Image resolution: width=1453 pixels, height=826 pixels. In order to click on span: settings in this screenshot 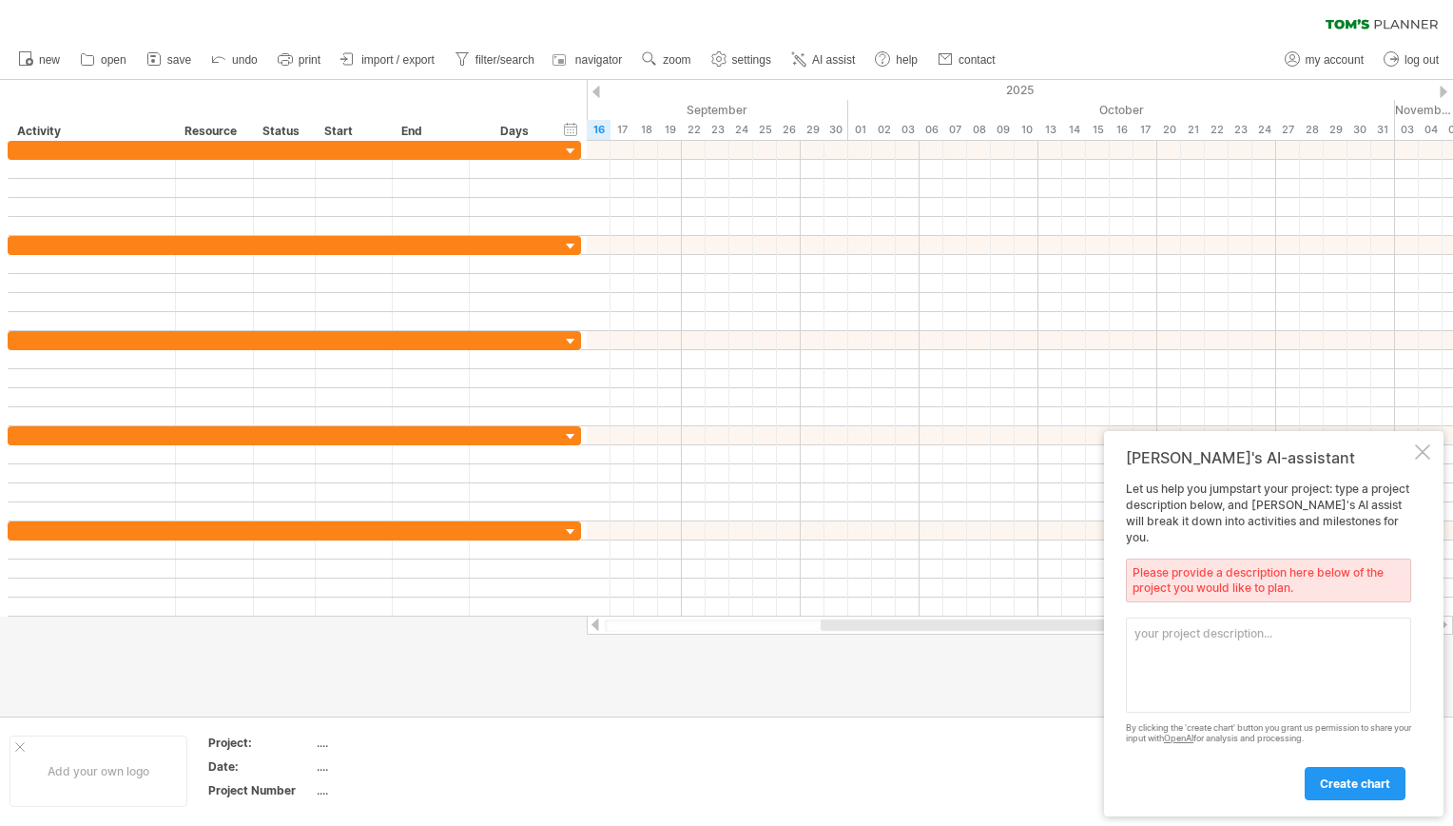, I will do `click(751, 60)`.